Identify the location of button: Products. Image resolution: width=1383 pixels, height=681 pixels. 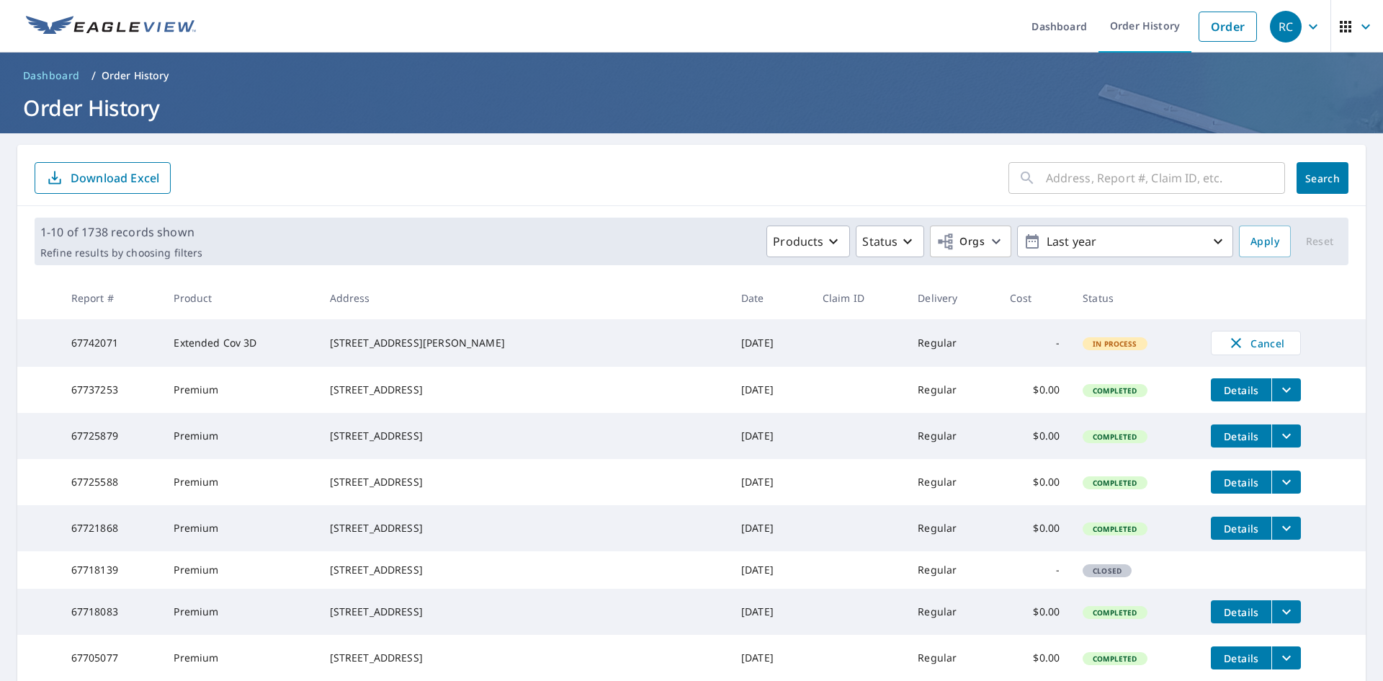
(808, 241).